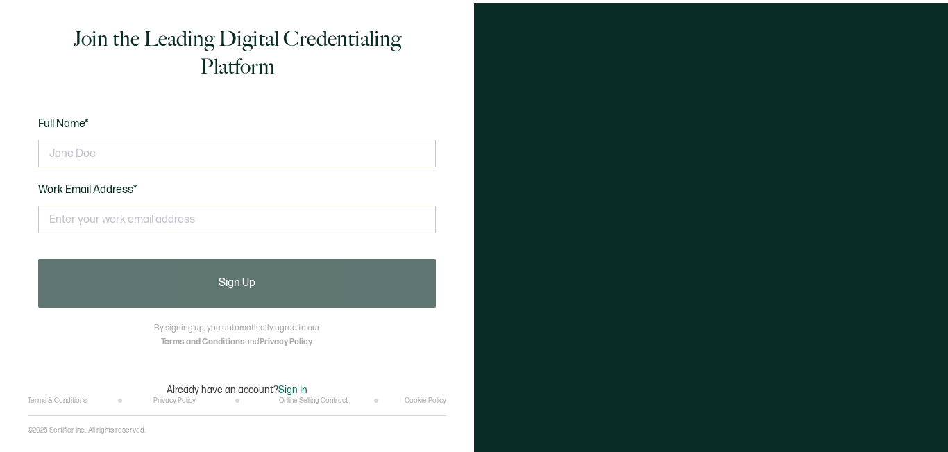 The height and width of the screenshot is (452, 948). I want to click on a: Terms and Conditions, so click(203, 341).